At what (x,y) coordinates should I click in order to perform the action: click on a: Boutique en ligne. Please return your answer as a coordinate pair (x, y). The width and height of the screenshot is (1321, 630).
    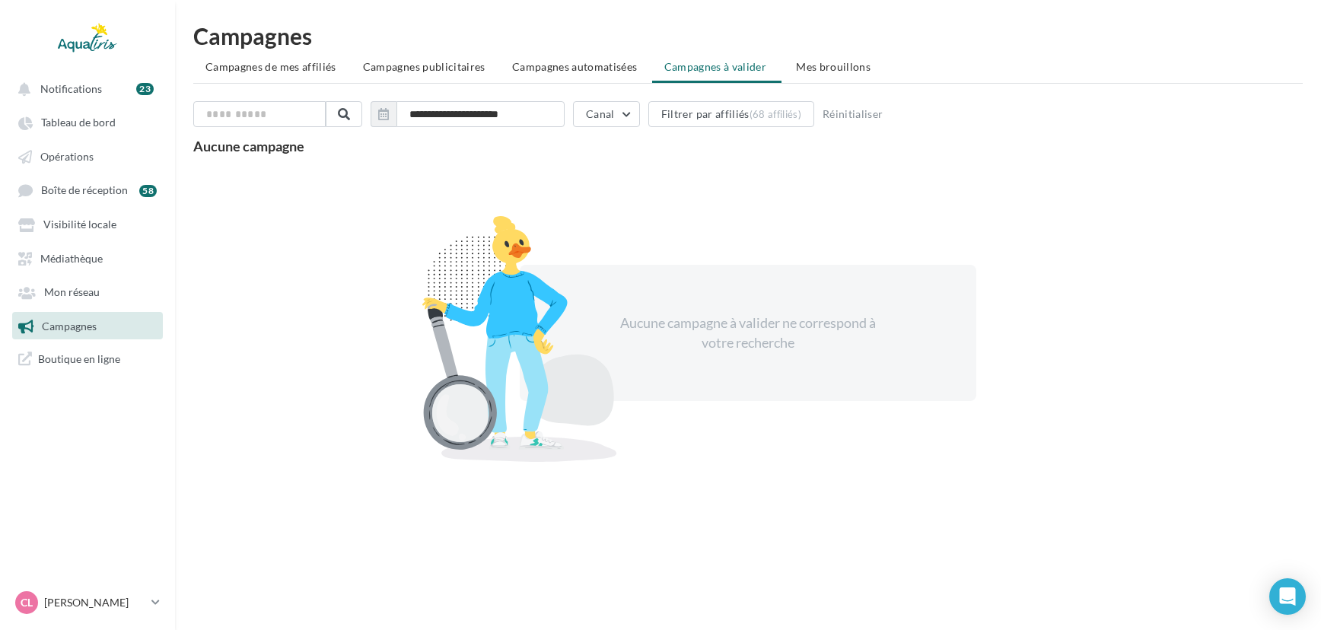
    Looking at the image, I should click on (87, 358).